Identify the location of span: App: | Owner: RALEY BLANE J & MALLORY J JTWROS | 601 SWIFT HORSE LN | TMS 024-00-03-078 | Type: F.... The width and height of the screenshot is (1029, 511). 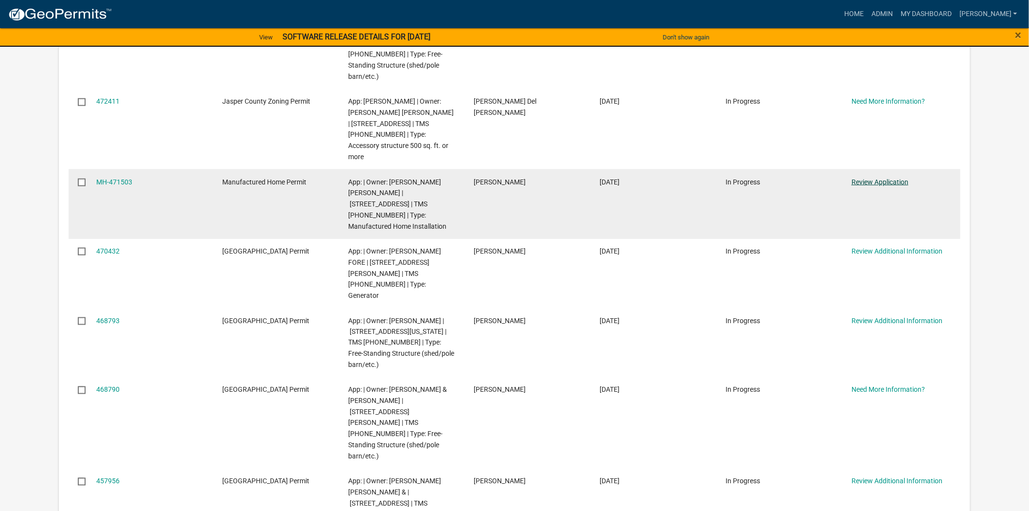
(400, 49).